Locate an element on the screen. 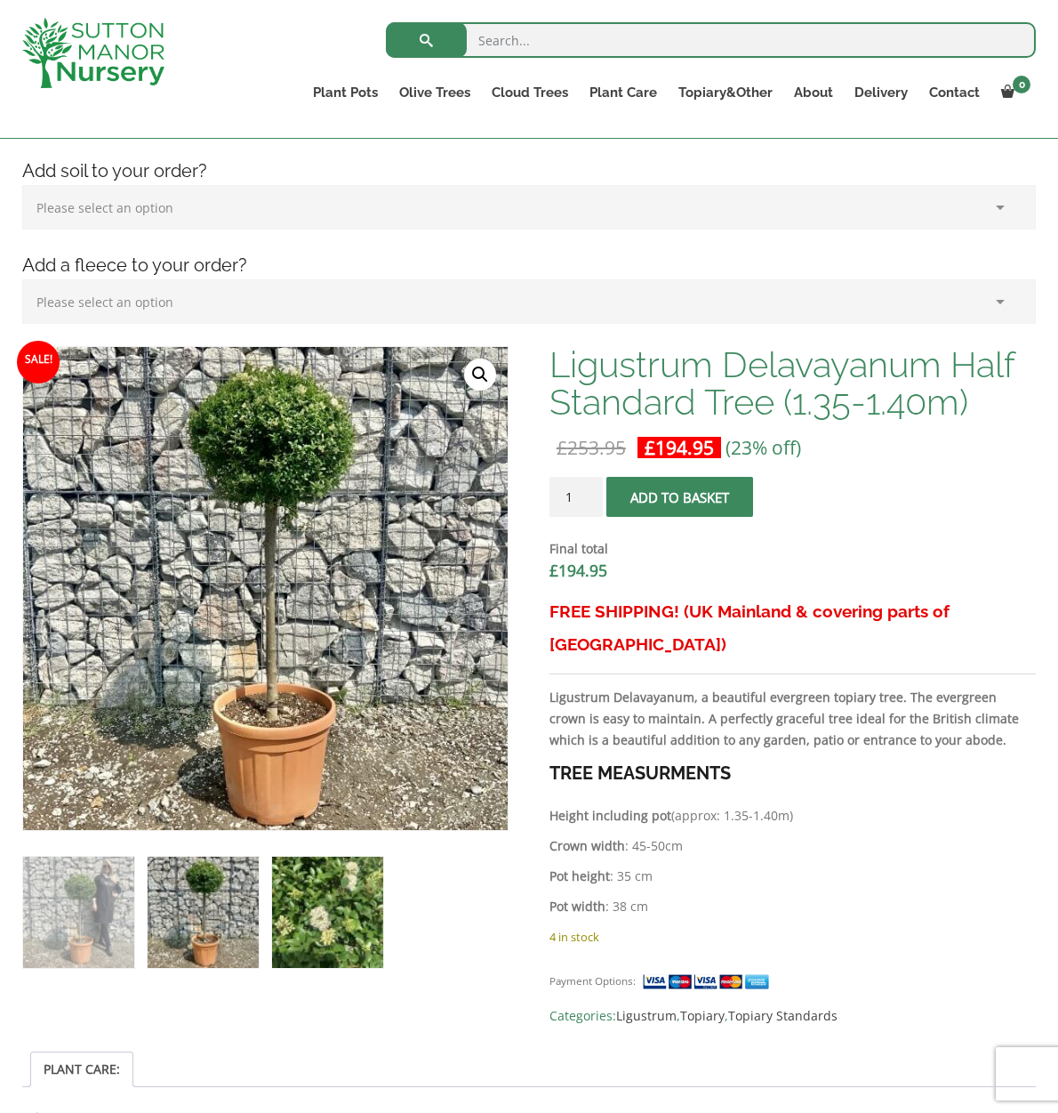 The image size is (1058, 1113). span: Categories: , , is located at coordinates (793, 1016).